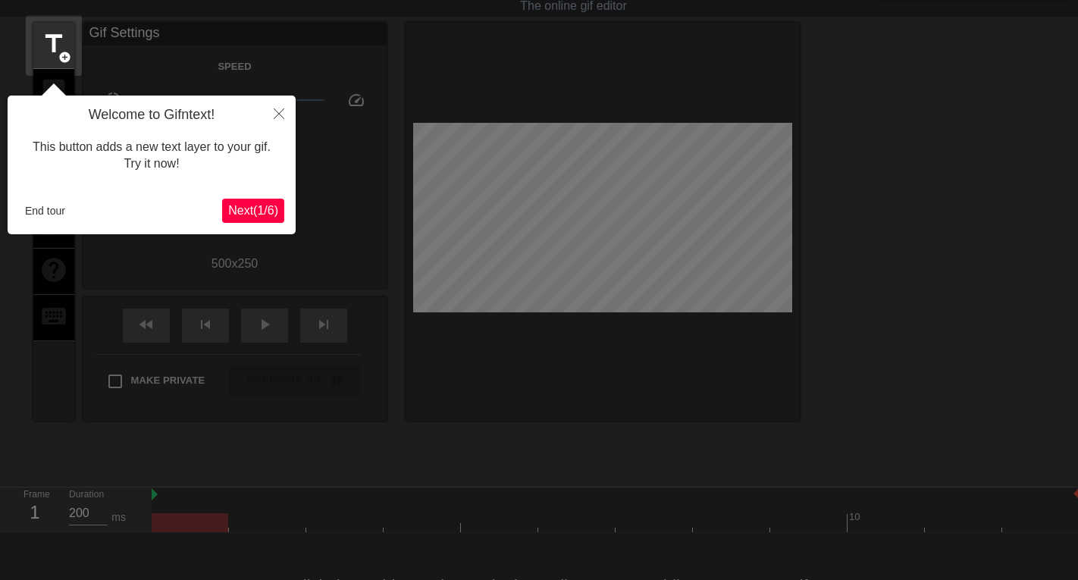 The image size is (1078, 580). I want to click on div: This button adds a new text layer to your gif. Try it now!, so click(152, 155).